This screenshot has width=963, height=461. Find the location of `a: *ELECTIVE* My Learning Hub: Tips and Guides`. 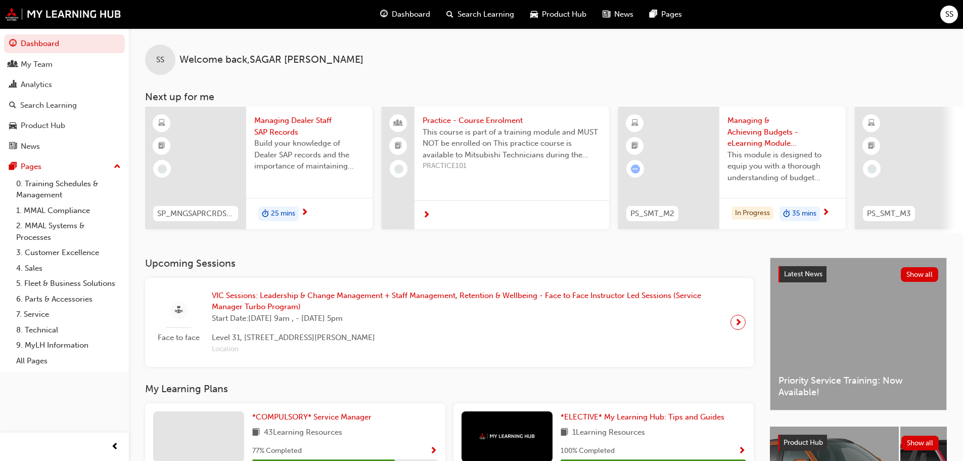

a: *ELECTIVE* My Learning Hub: Tips and Guides is located at coordinates (645, 417).